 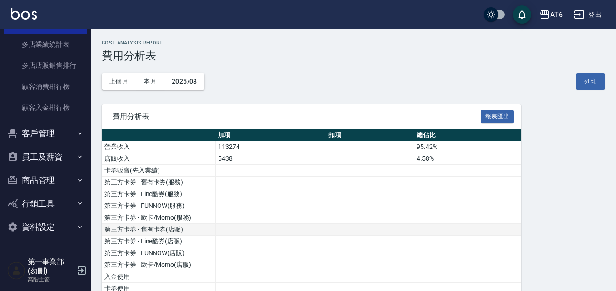 What do you see at coordinates (467, 159) in the screenshot?
I see `td: 4.58%` at bounding box center [467, 159].